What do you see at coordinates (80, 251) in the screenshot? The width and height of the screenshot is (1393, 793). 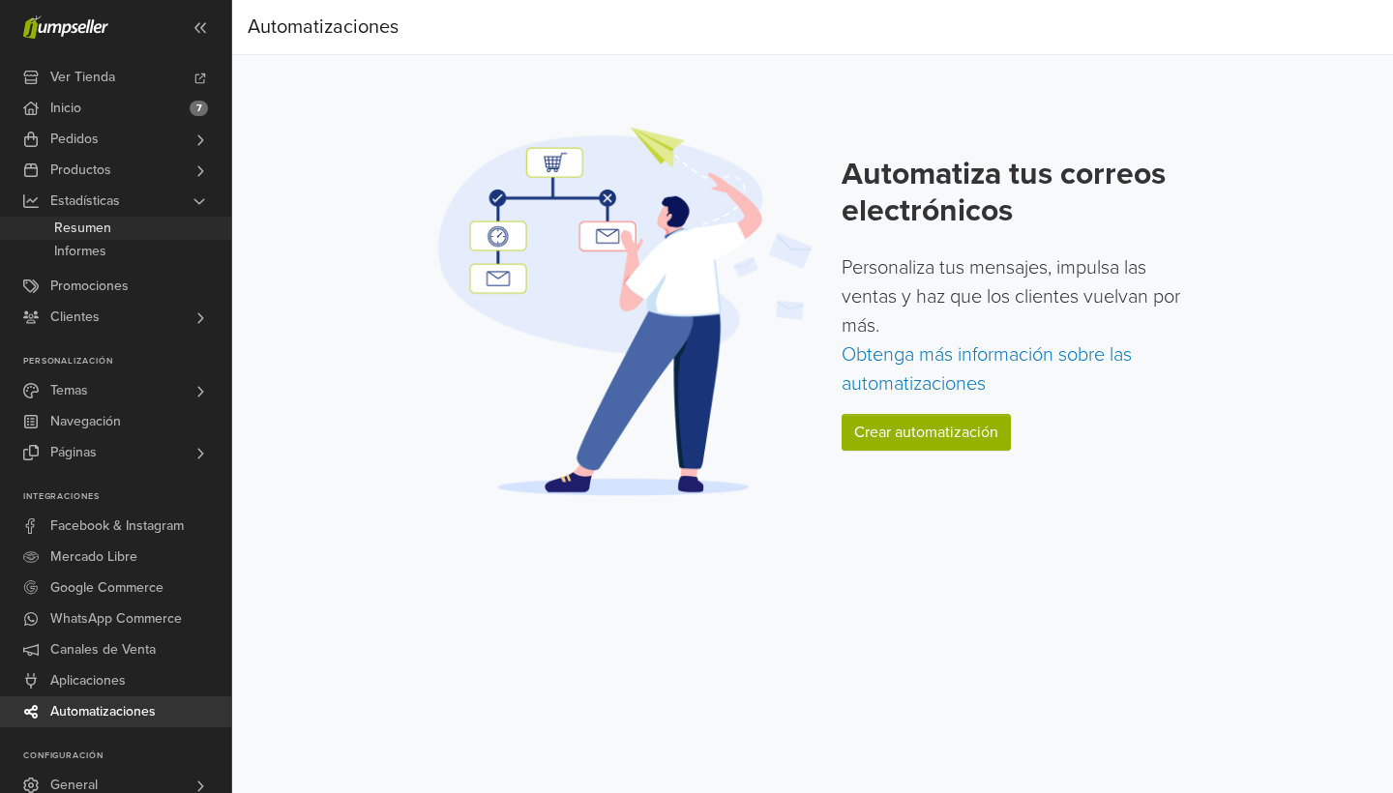 I see `span: Informes` at bounding box center [80, 251].